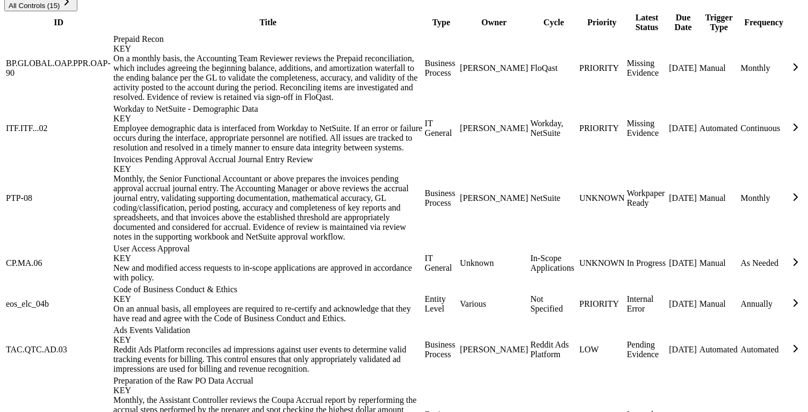  I want to click on th: Due Date, so click(683, 23).